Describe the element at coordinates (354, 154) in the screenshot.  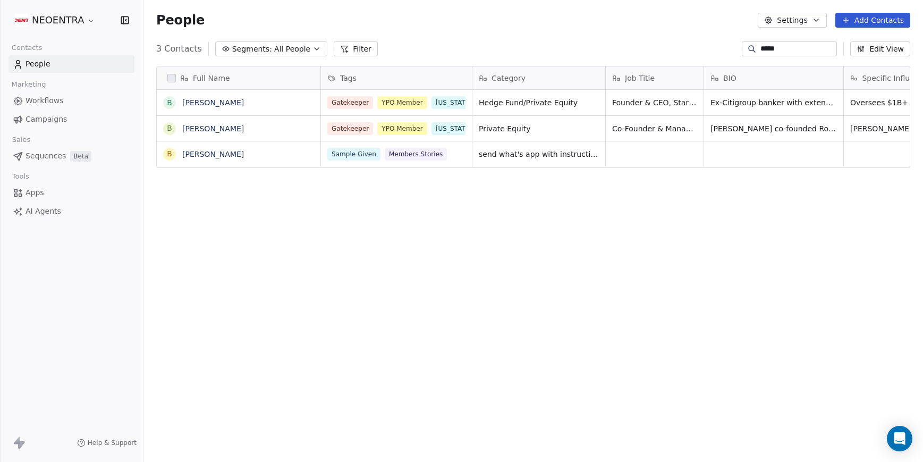
I see `span: Sample Given` at that location.